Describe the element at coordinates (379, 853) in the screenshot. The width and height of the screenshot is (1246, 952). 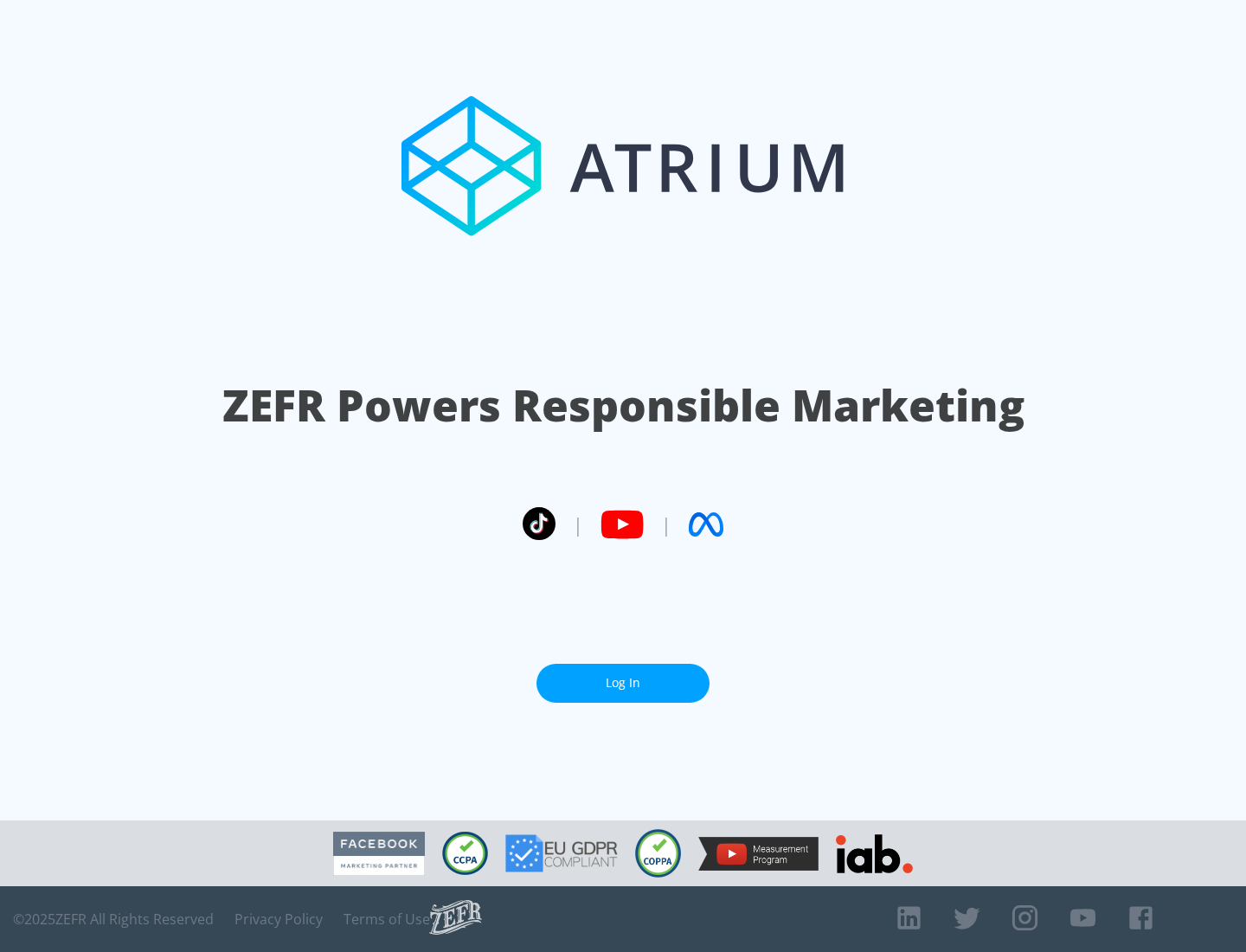
I see `img: Facebook Marketing Partner` at that location.